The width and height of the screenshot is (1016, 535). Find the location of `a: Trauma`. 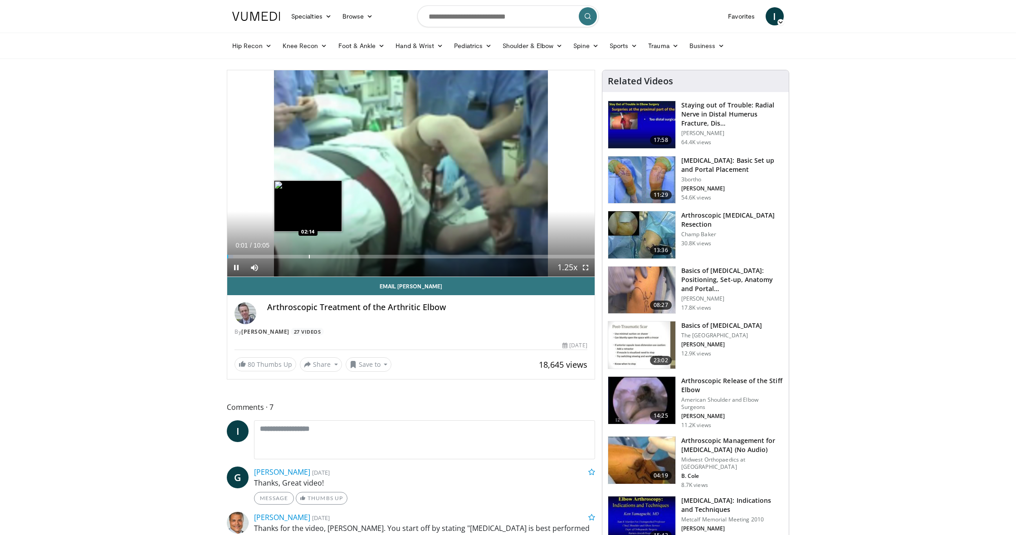

a: Trauma is located at coordinates (663, 46).